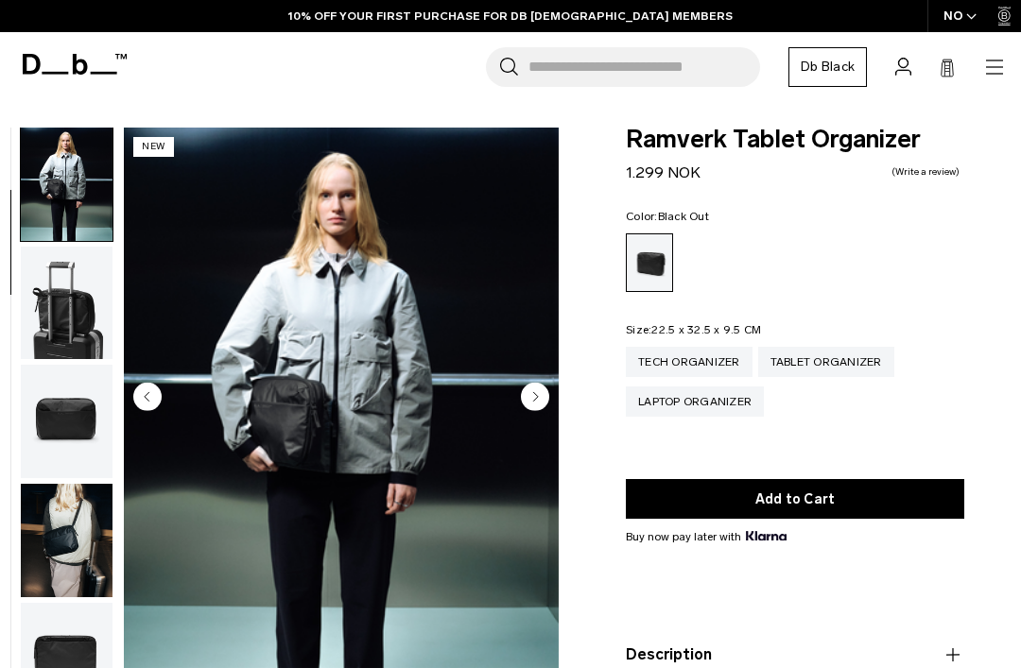  I want to click on span: Ramverk Tablet Organizer, so click(795, 140).